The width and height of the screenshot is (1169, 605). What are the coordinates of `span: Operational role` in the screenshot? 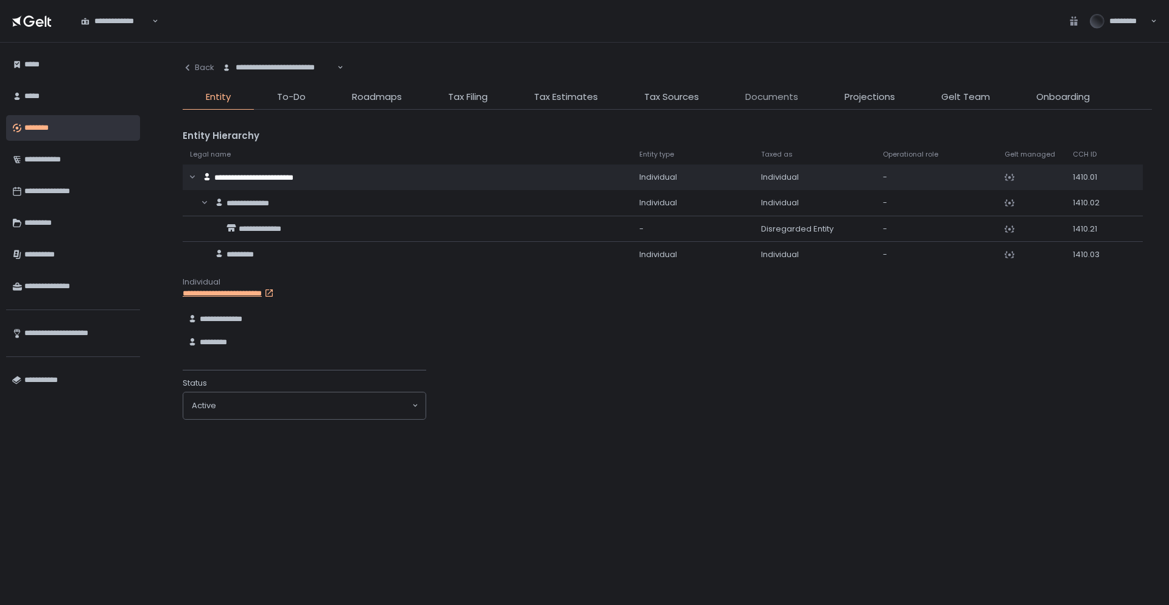 It's located at (910, 154).